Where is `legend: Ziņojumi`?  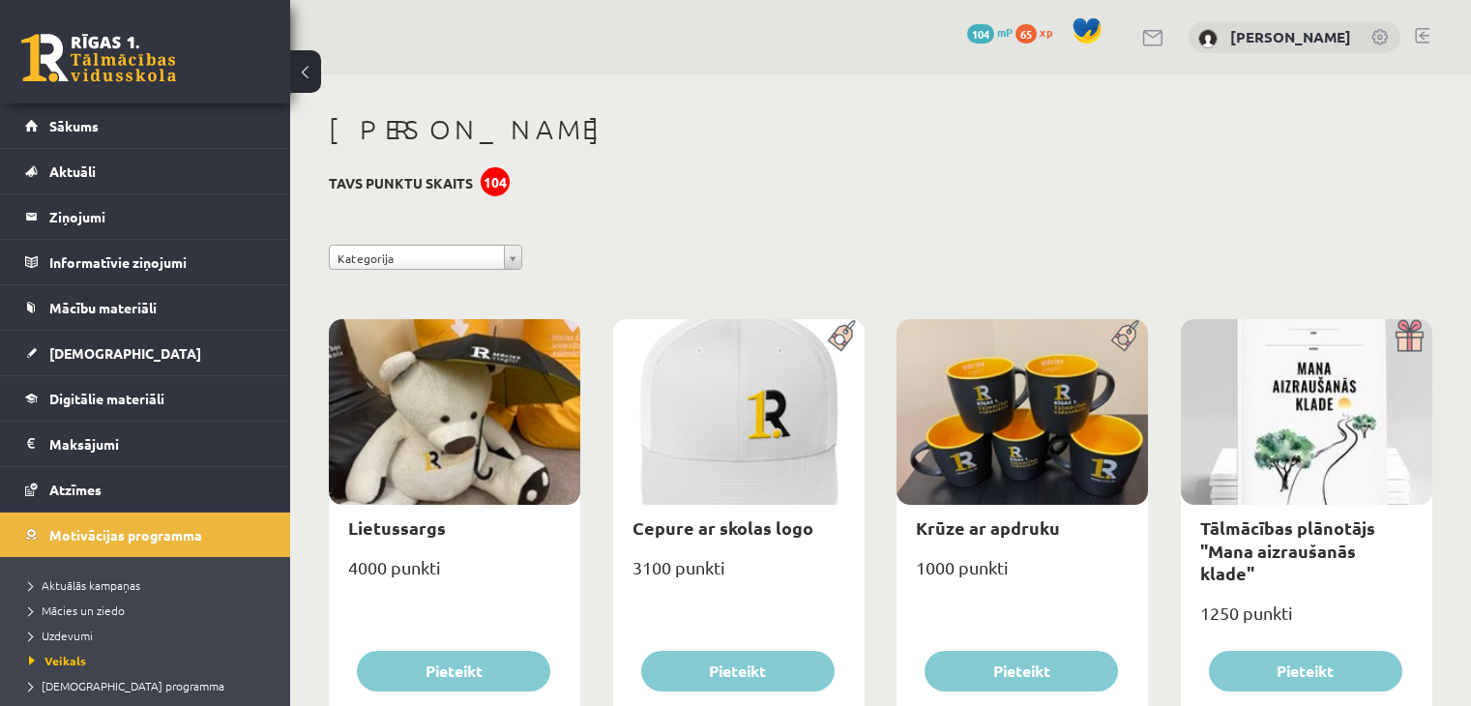
legend: Ziņojumi is located at coordinates (158, 217).